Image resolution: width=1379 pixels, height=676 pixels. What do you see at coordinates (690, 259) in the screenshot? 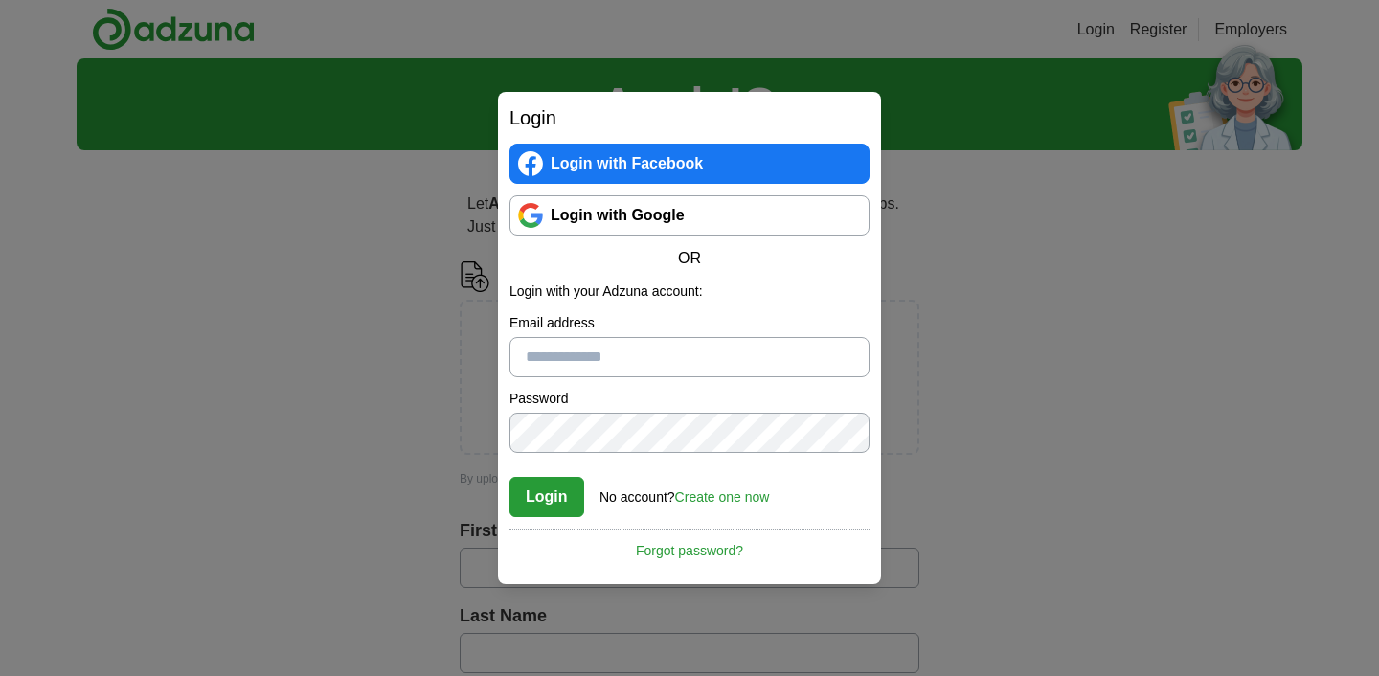
I see `span: OR` at bounding box center [690, 259].